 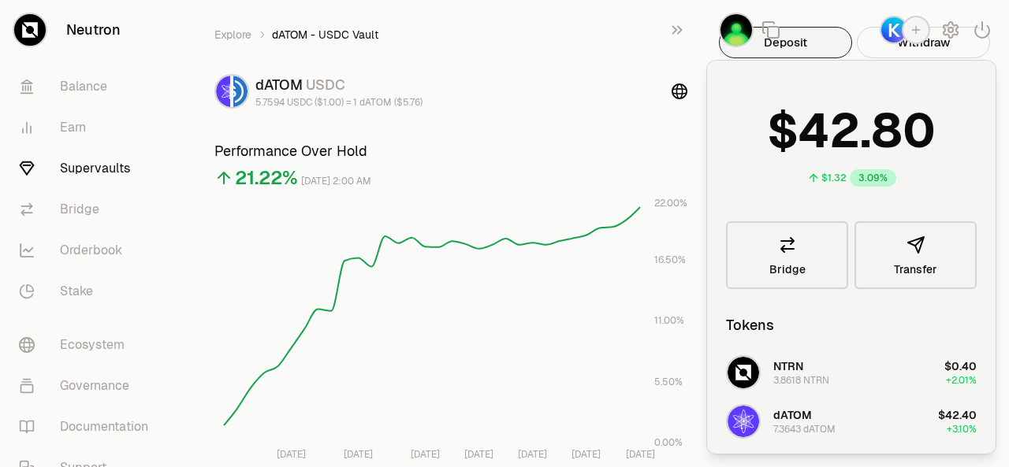 What do you see at coordinates (915, 255) in the screenshot?
I see `button: Transfer` at bounding box center [915, 255].